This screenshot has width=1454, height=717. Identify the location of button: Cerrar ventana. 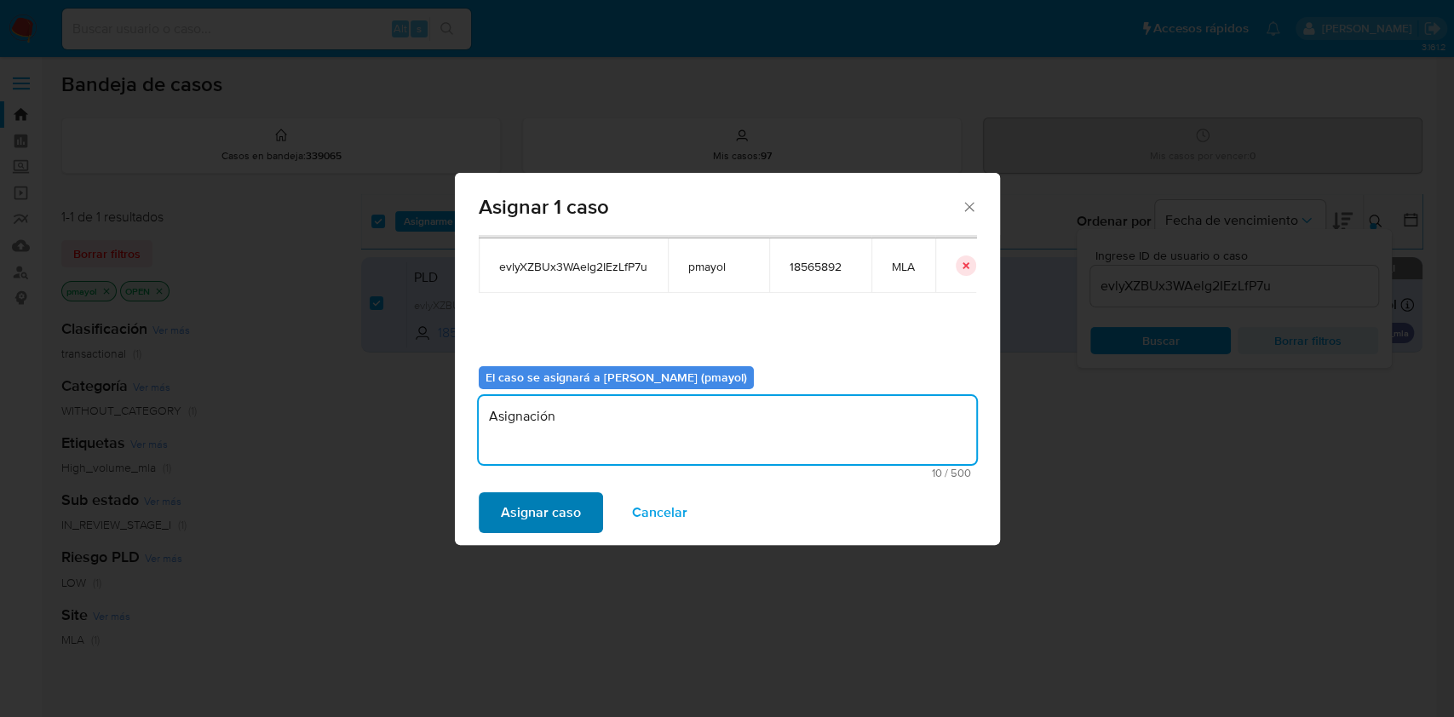
(968, 206).